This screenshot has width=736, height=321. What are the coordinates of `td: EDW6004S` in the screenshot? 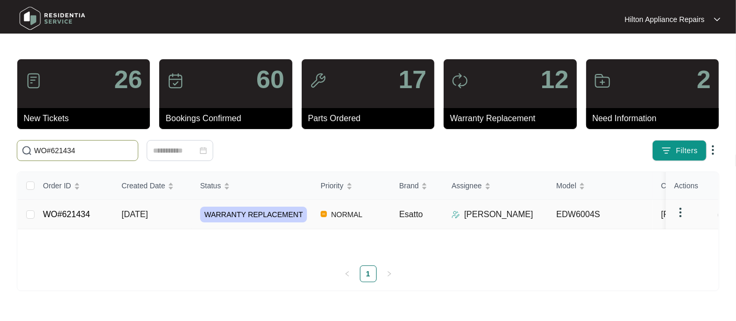 It's located at (601, 214).